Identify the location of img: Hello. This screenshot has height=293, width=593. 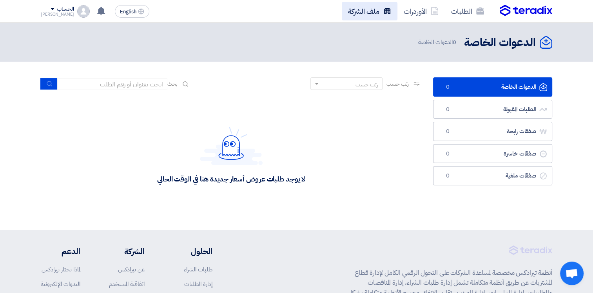
(231, 145).